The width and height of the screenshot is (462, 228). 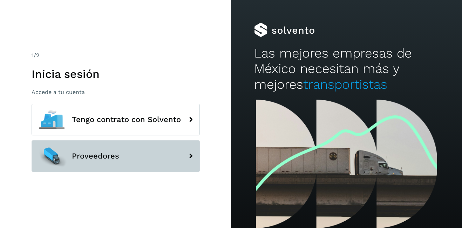 What do you see at coordinates (346, 84) in the screenshot?
I see `span: transportistas` at bounding box center [346, 84].